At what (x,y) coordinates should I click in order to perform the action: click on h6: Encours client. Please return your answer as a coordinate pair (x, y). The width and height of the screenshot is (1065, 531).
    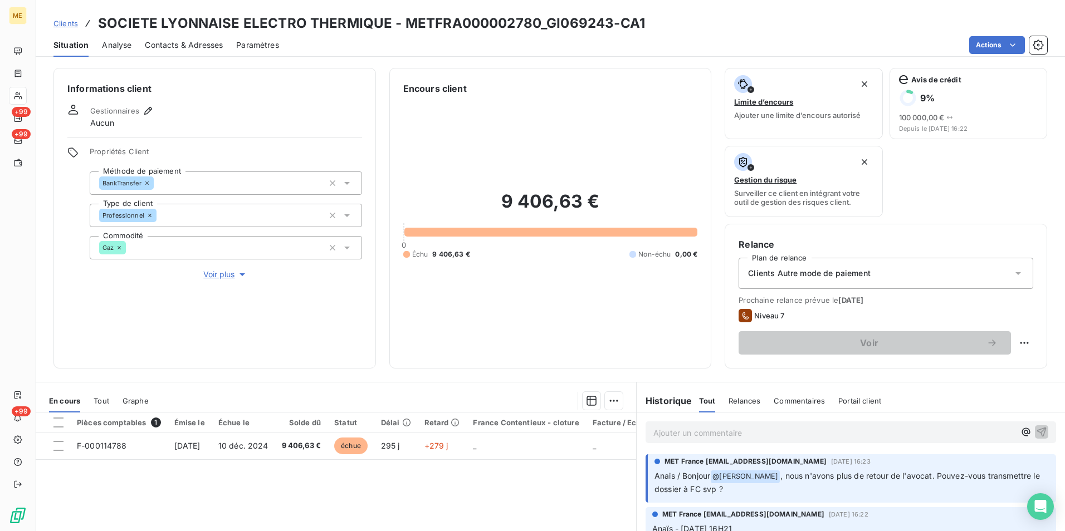
    Looking at the image, I should click on (435, 89).